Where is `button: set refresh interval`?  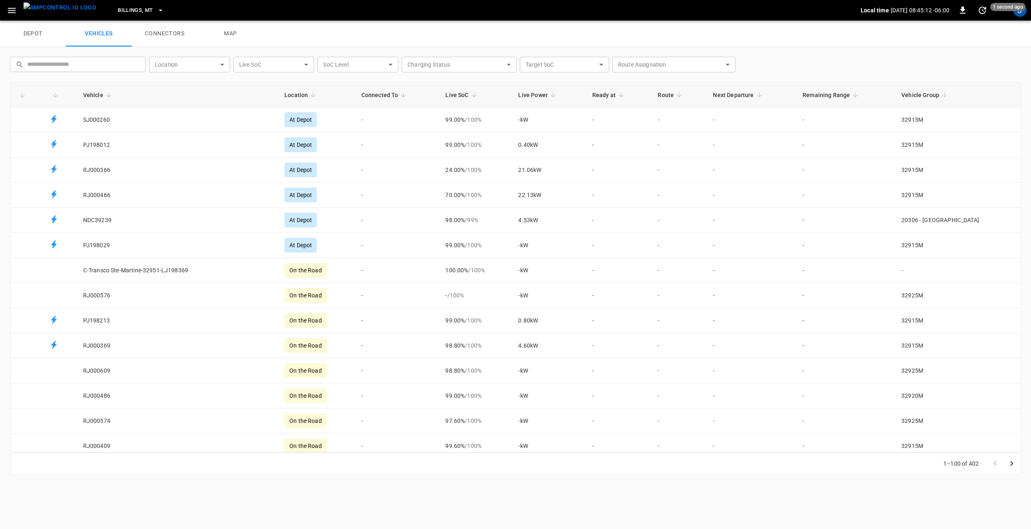 button: set refresh interval is located at coordinates (982, 10).